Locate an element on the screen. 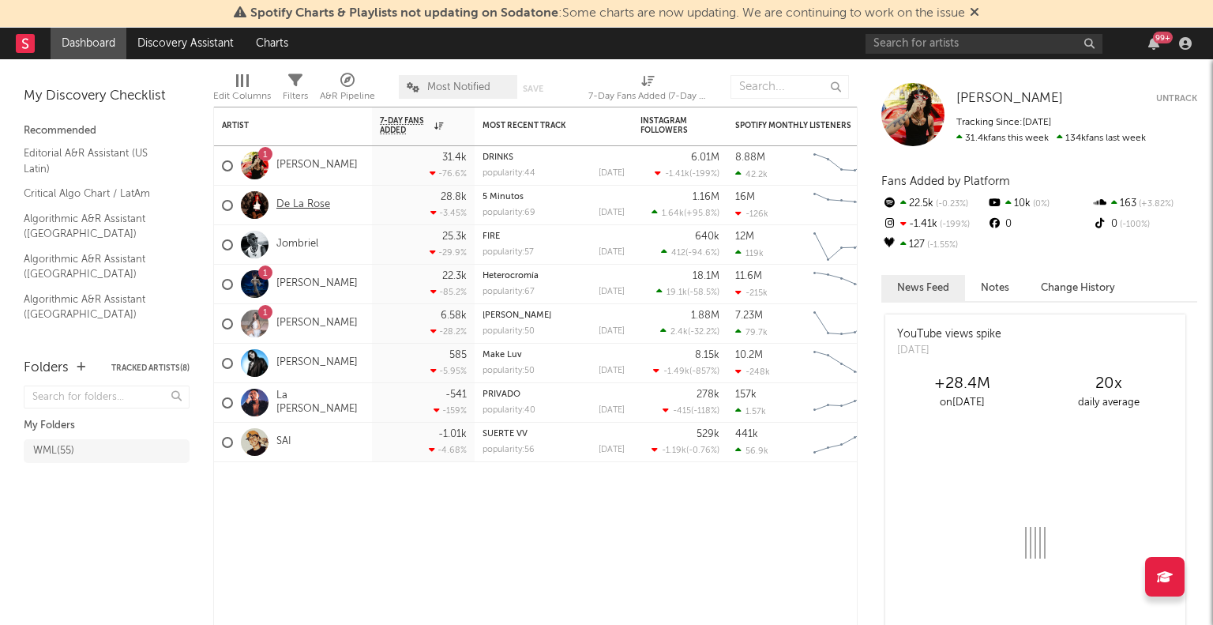 The width and height of the screenshot is (1213, 625). button: Tracked Artists(8) is located at coordinates (150, 368).